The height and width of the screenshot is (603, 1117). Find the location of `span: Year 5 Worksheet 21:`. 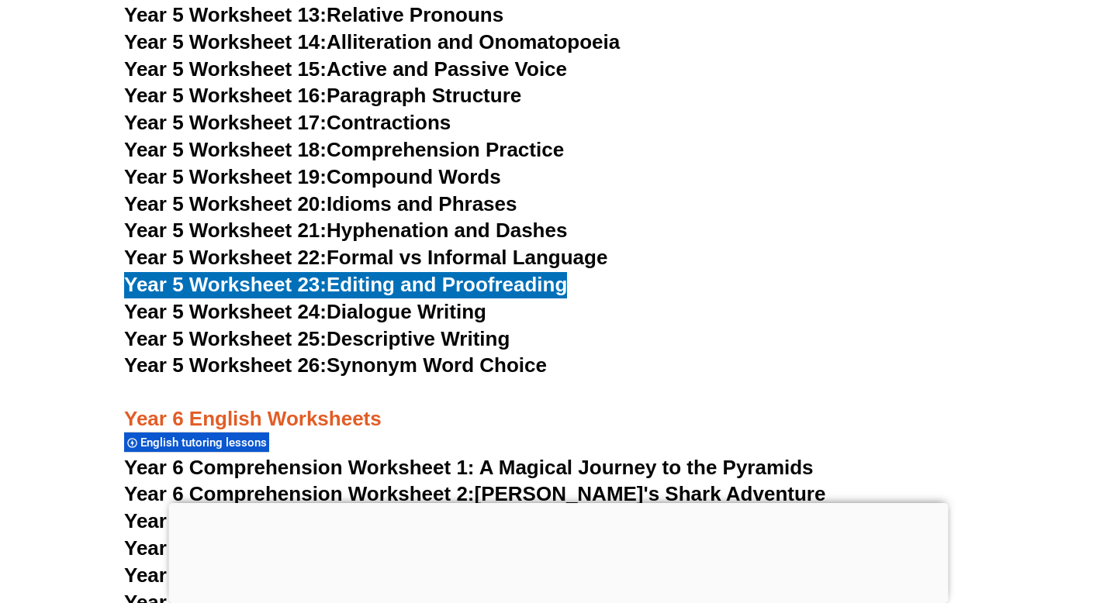

span: Year 5 Worksheet 21: is located at coordinates (225, 230).